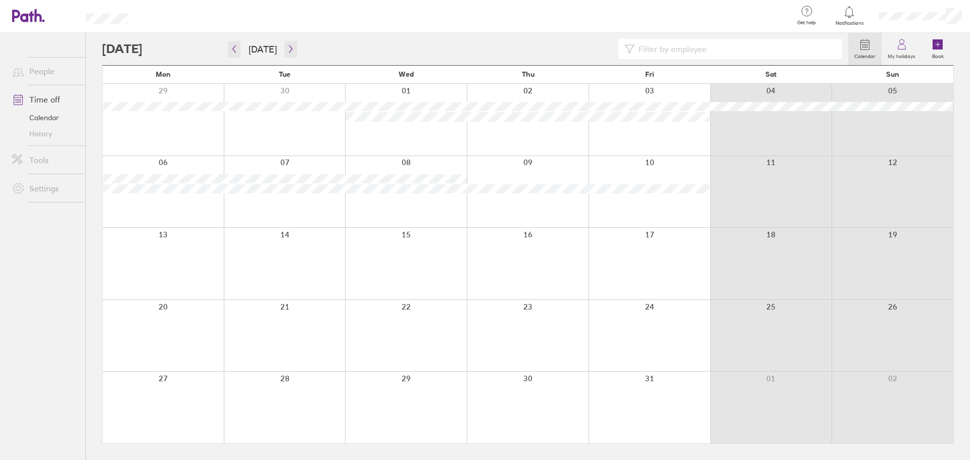 The image size is (970, 460). What do you see at coordinates (849, 16) in the screenshot?
I see `a: Notifications` at bounding box center [849, 16].